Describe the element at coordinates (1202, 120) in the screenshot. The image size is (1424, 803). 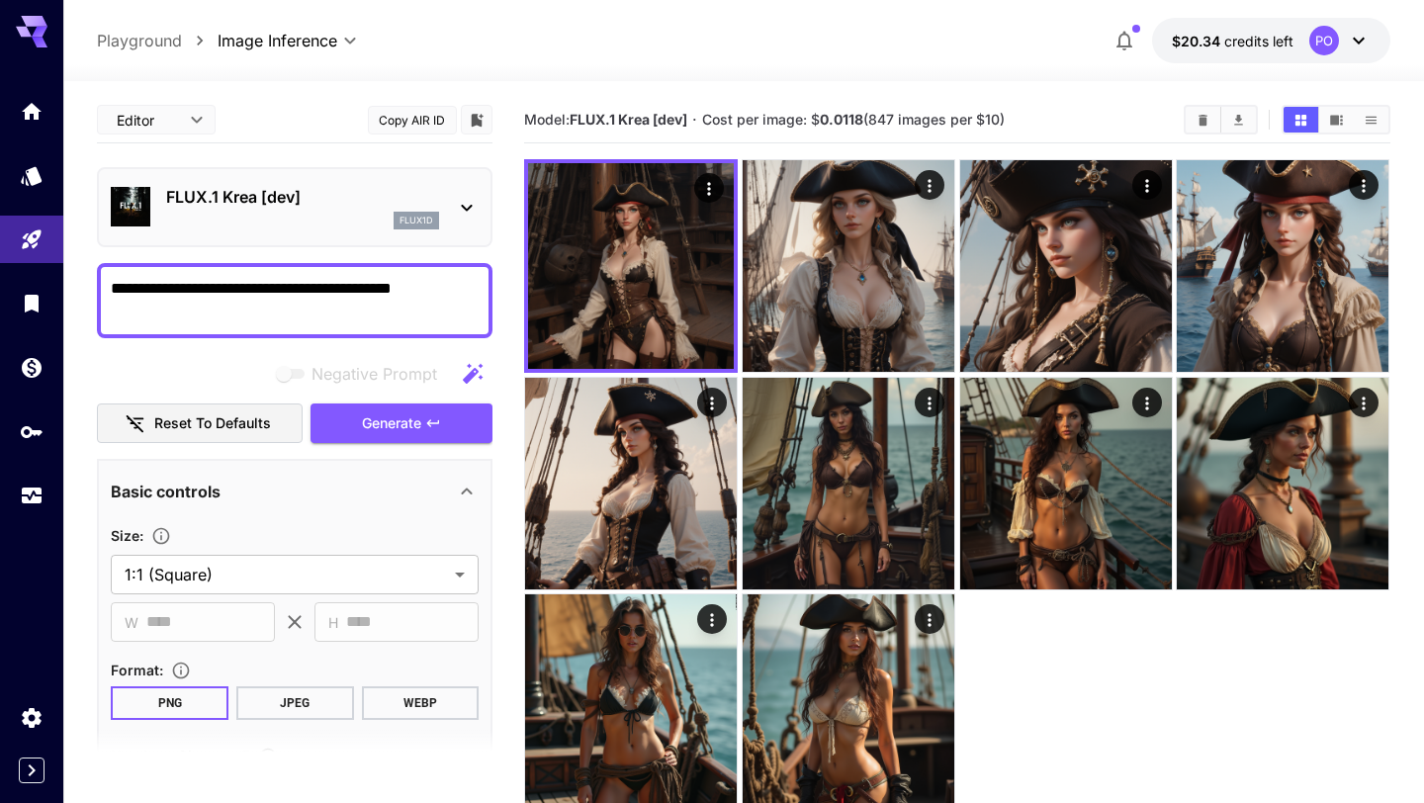
I see `button: Clear Images` at that location.